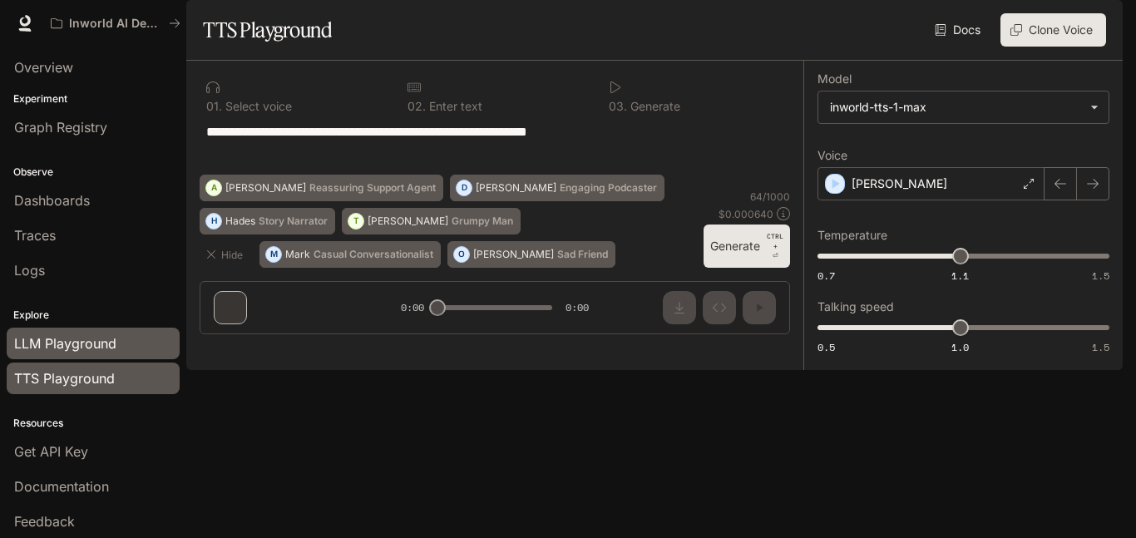 The height and width of the screenshot is (538, 1136). Describe the element at coordinates (618, 106) in the screenshot. I see `p: 0 3 .` at that location.